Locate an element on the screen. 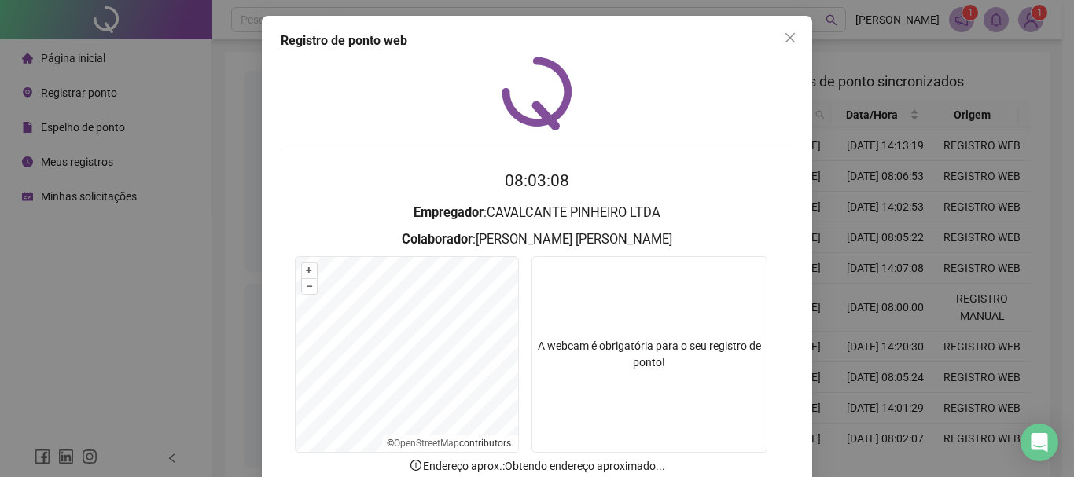 The width and height of the screenshot is (1074, 477). strong: Colaborador is located at coordinates (437, 239).